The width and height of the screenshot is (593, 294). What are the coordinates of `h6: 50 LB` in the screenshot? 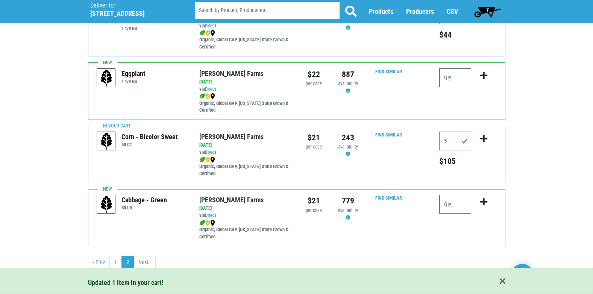 It's located at (144, 208).